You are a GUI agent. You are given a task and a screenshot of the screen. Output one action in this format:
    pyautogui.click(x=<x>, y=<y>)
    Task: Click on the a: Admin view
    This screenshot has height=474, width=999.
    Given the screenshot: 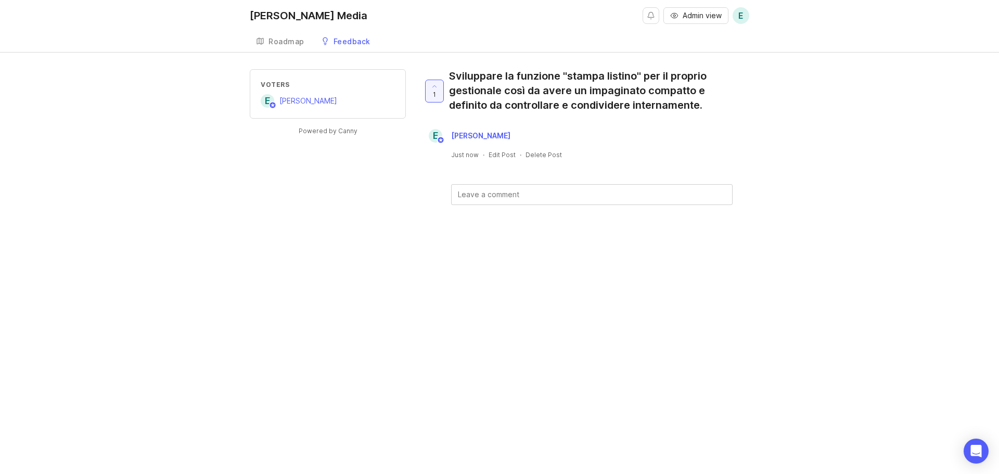 What is the action you would take?
    pyautogui.click(x=696, y=16)
    